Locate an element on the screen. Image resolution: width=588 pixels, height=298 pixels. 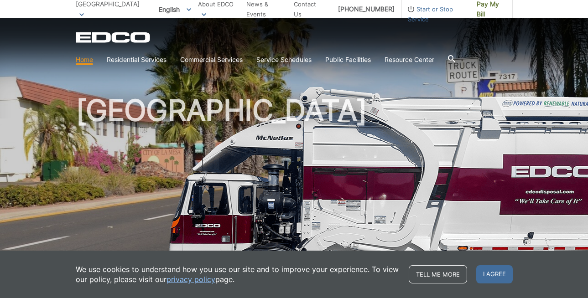
a: Resource Center is located at coordinates (409, 60).